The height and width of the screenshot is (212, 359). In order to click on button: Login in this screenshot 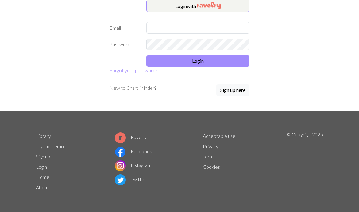, I will do `click(198, 61)`.